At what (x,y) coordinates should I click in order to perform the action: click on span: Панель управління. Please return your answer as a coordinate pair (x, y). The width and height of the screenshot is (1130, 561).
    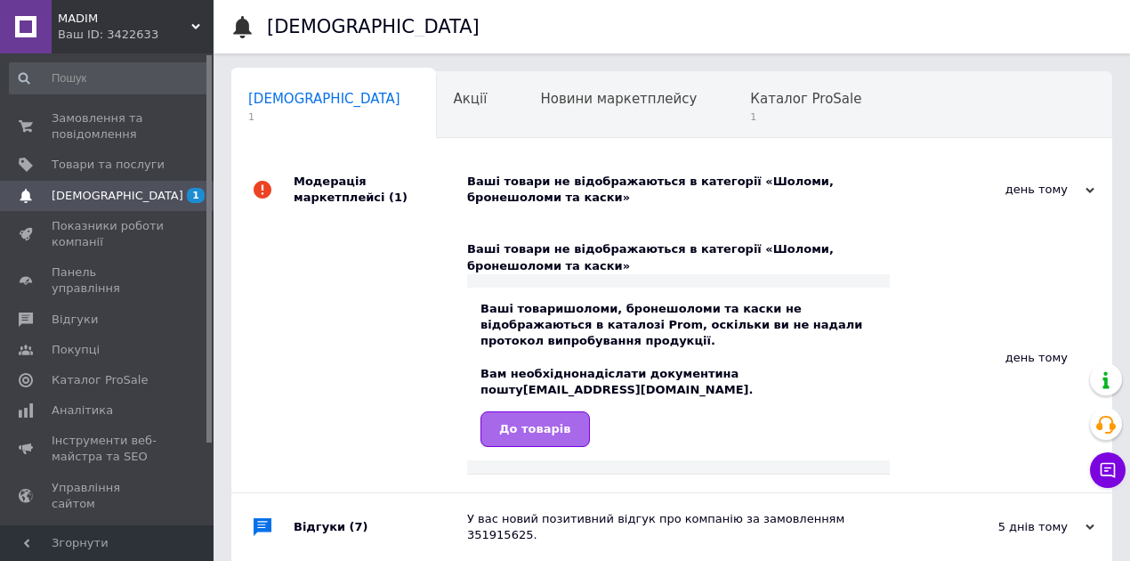
    Looking at the image, I should click on (108, 280).